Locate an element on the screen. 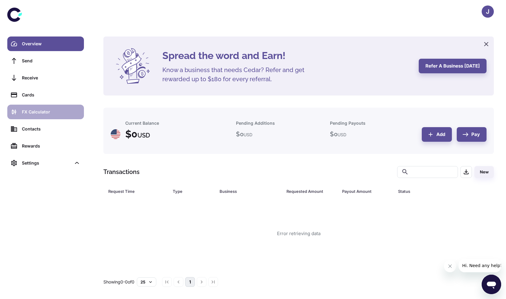  div: Receive is located at coordinates (51, 78).